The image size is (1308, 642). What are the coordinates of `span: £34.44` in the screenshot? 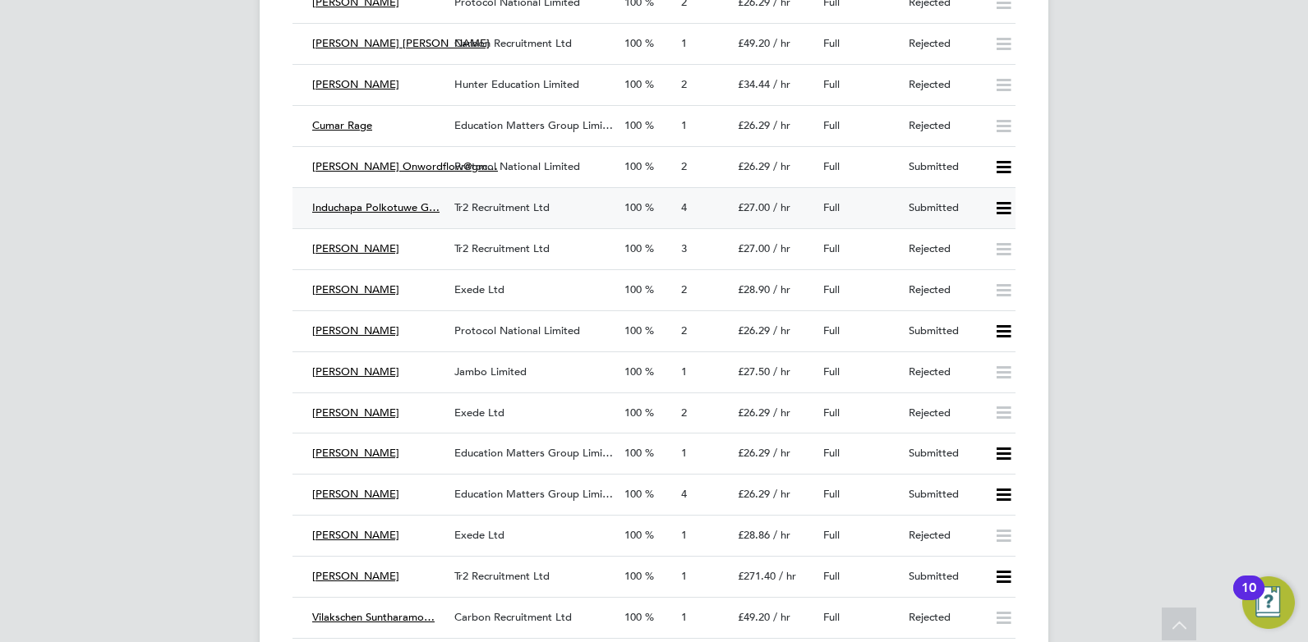 It's located at (753, 84).